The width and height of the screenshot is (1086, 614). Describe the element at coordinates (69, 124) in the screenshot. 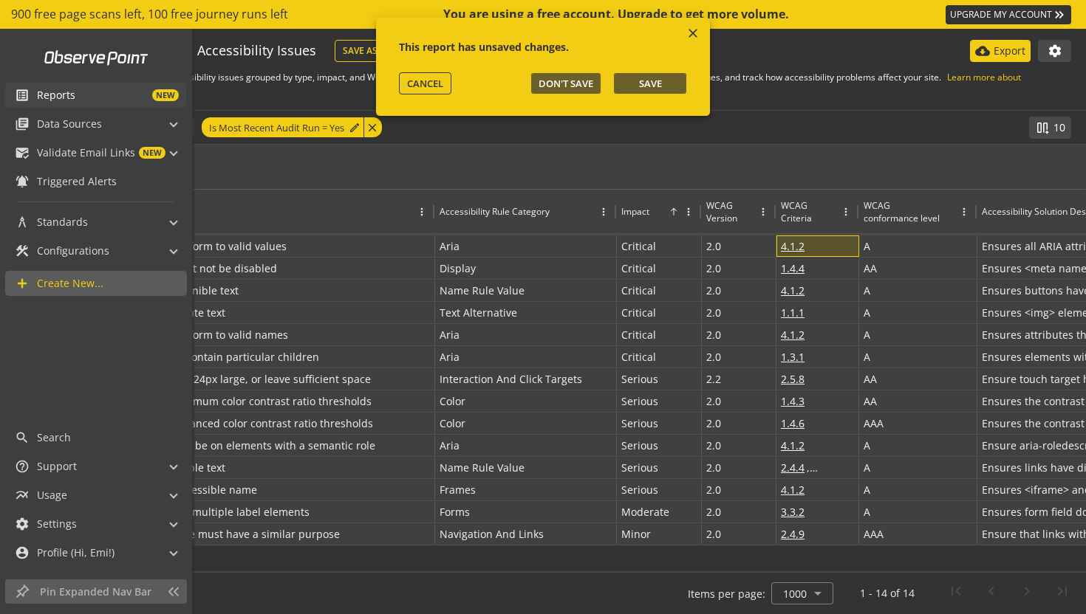

I see `span: Data Sources` at that location.